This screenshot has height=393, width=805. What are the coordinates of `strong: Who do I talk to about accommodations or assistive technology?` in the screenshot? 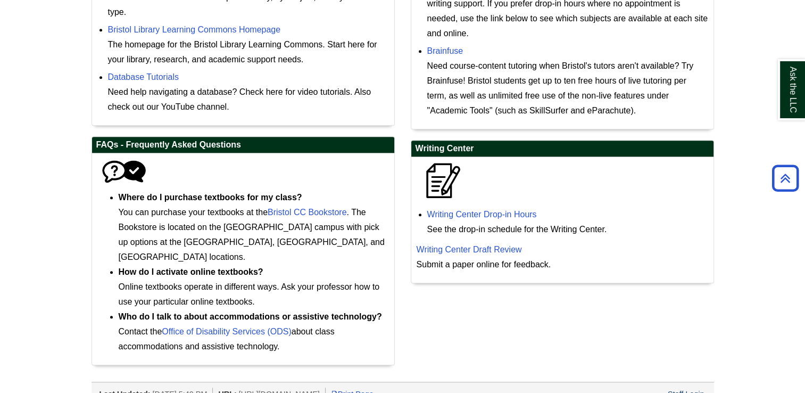 It's located at (250, 316).